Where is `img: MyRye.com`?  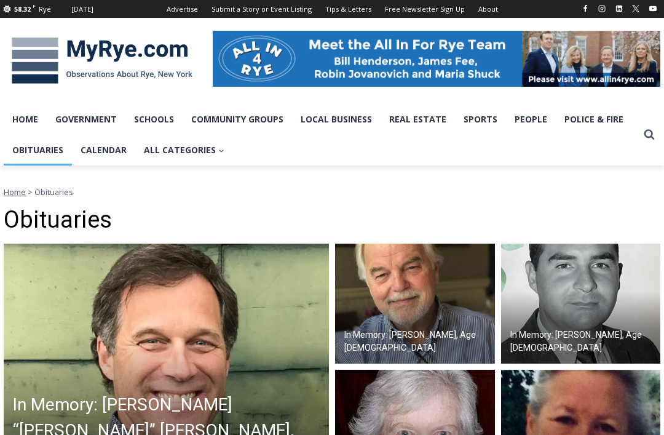 img: MyRye.com is located at coordinates (102, 61).